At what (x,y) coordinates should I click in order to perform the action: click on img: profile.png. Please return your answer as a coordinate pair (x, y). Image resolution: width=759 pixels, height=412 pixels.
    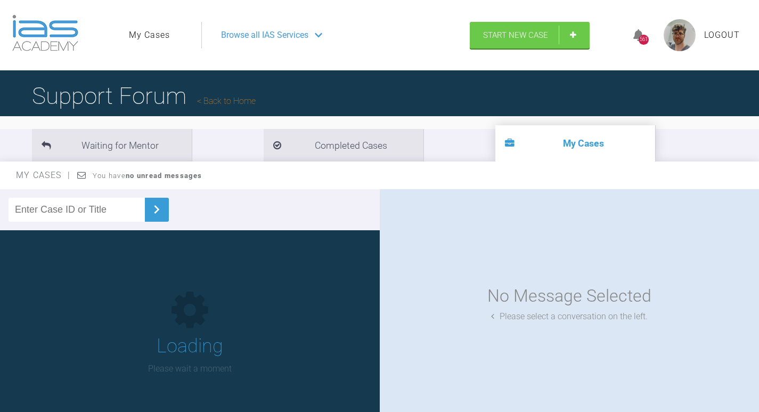
    Looking at the image, I should click on (679, 35).